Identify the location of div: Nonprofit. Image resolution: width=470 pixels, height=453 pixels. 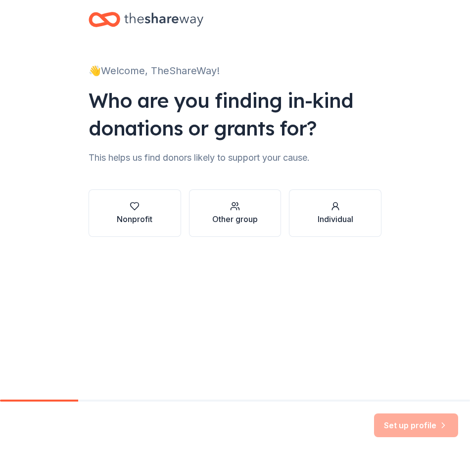
(135, 219).